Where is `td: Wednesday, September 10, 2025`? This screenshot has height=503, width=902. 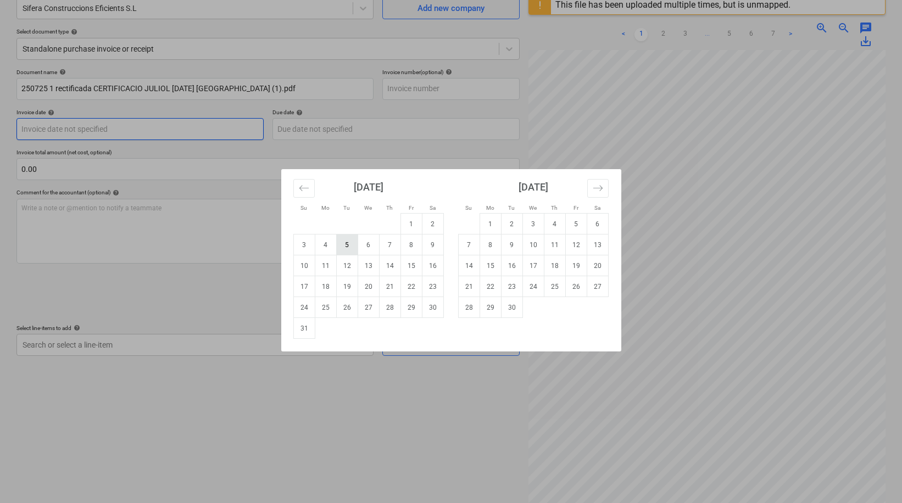 td: Wednesday, September 10, 2025 is located at coordinates (533, 245).